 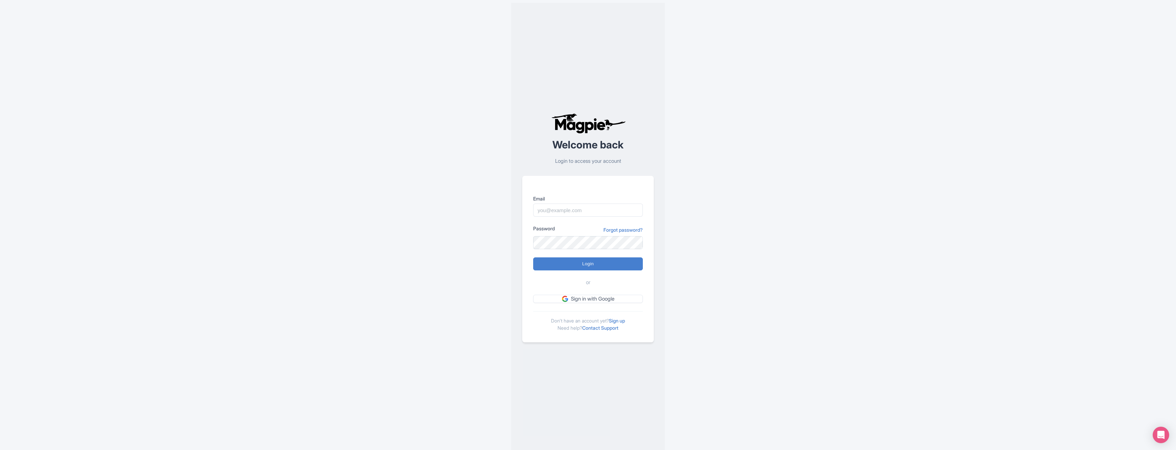 I want to click on input: you@example.com, so click(x=588, y=210).